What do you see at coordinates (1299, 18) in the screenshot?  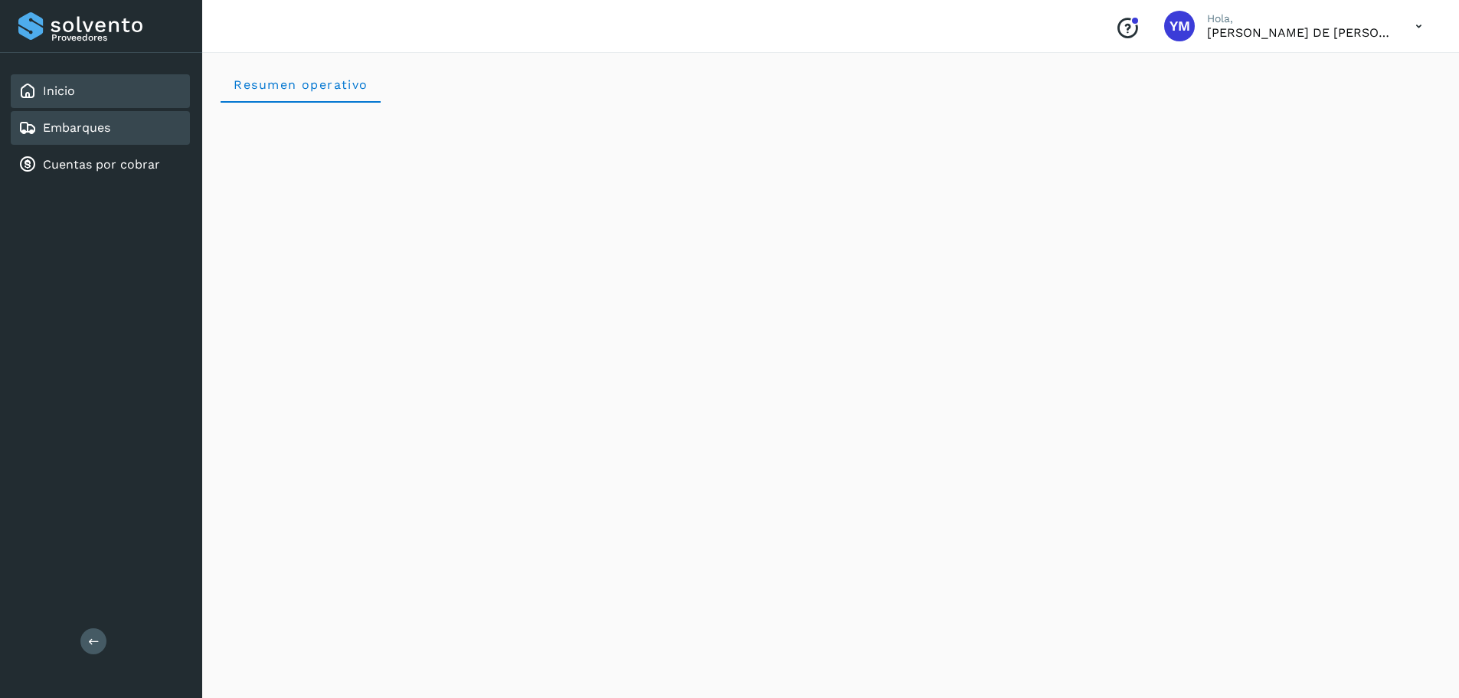 I see `p: Hola,` at bounding box center [1299, 18].